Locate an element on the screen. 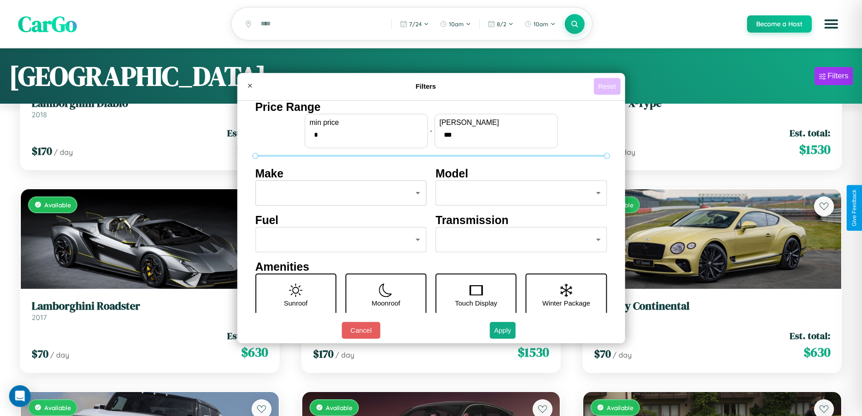 The width and height of the screenshot is (862, 416). p: Touch Display is located at coordinates (476, 303).